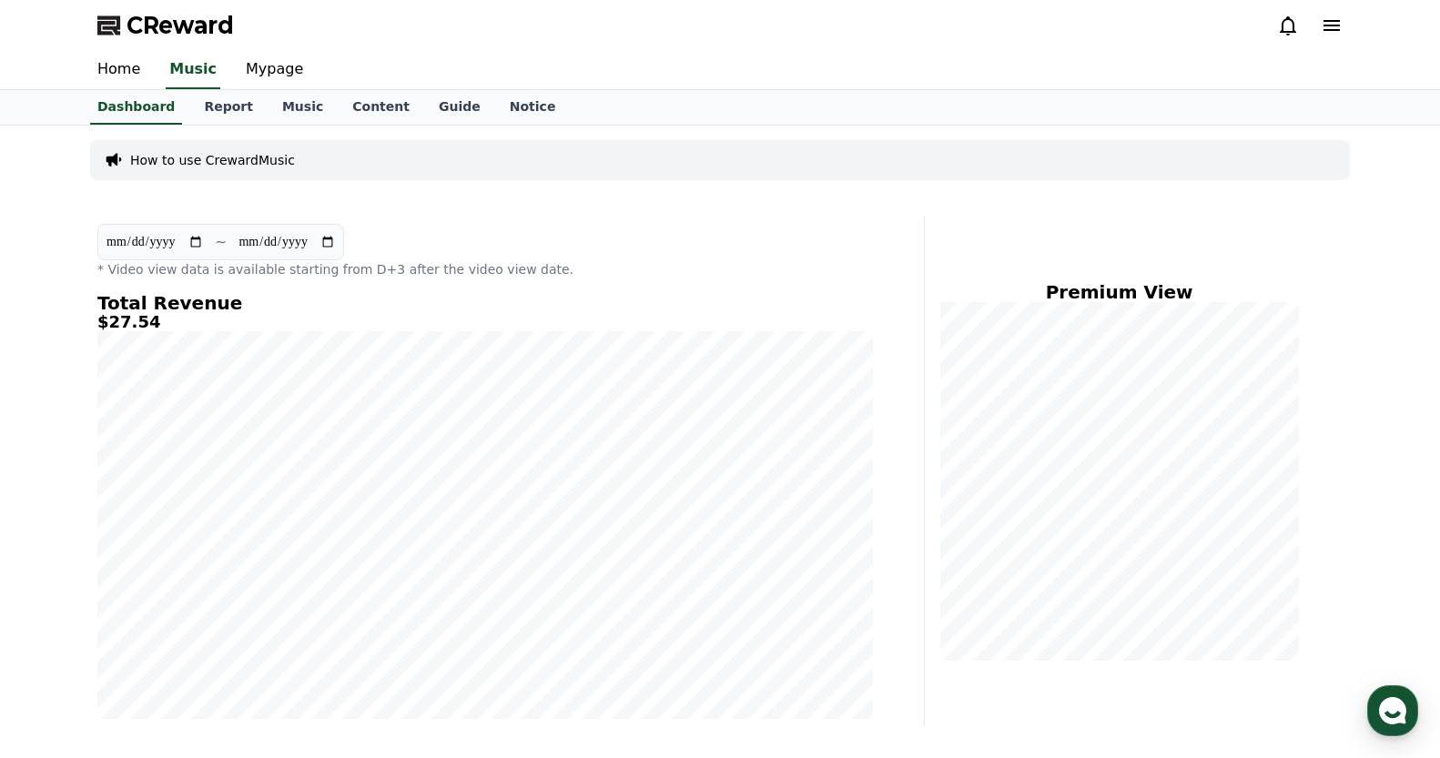 The image size is (1440, 758). What do you see at coordinates (166, 25) in the screenshot?
I see `a: CReward` at bounding box center [166, 25].